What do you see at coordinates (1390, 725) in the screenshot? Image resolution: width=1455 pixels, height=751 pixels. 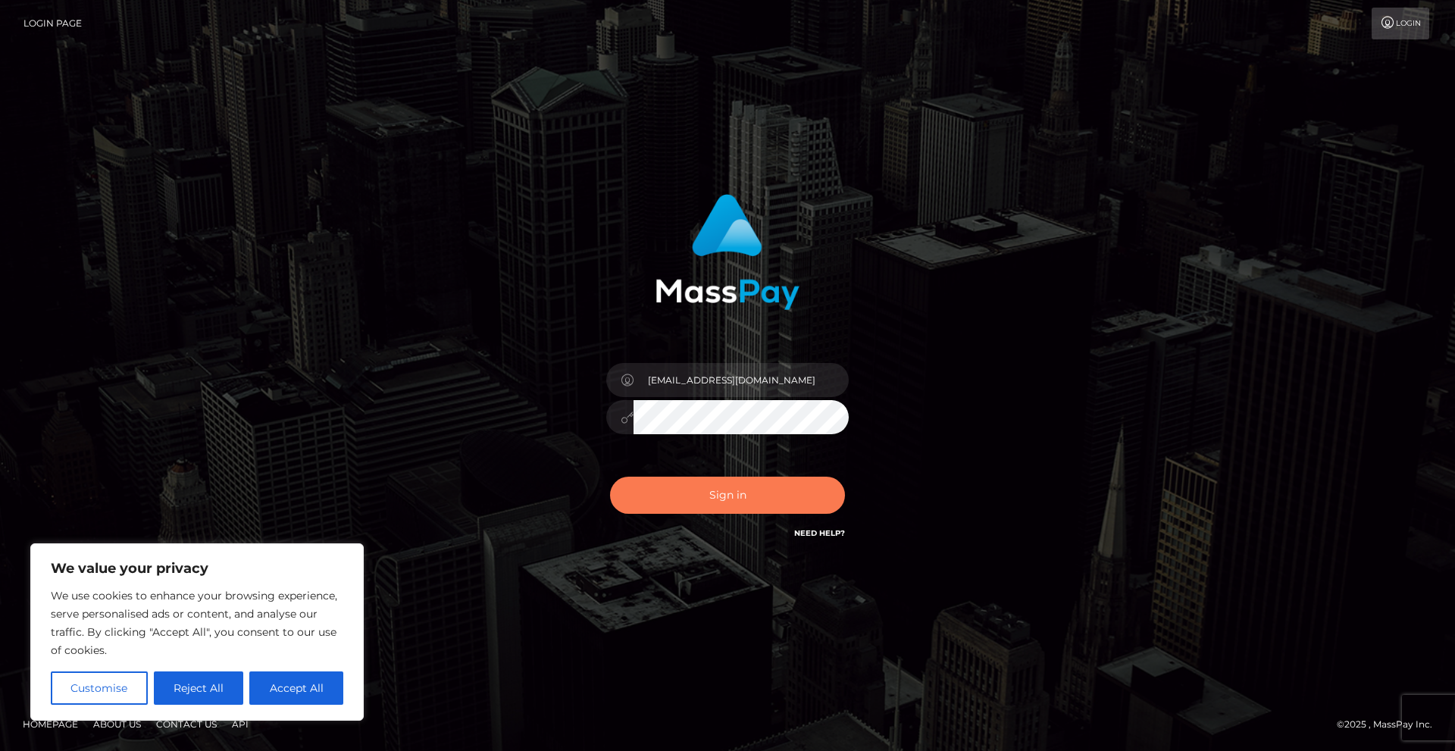 I see `div: © 2025 , MassPay Inc.` at bounding box center [1390, 725].